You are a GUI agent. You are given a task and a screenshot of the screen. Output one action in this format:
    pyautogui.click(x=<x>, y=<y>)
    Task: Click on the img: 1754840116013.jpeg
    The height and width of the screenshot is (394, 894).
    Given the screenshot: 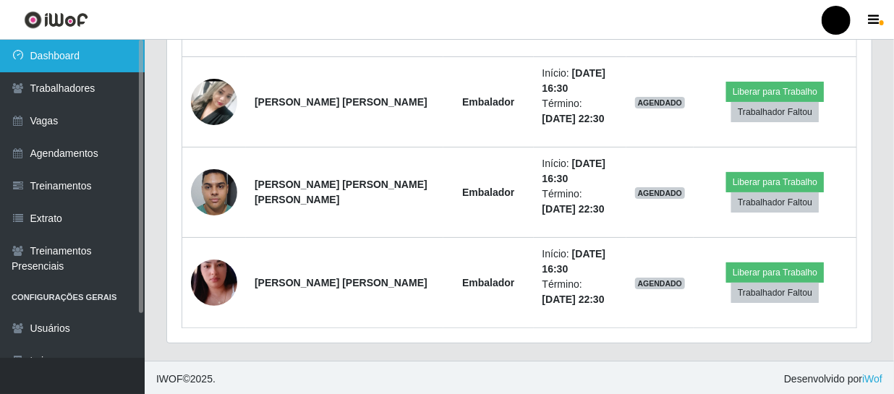 What is the action you would take?
    pyautogui.click(x=214, y=283)
    